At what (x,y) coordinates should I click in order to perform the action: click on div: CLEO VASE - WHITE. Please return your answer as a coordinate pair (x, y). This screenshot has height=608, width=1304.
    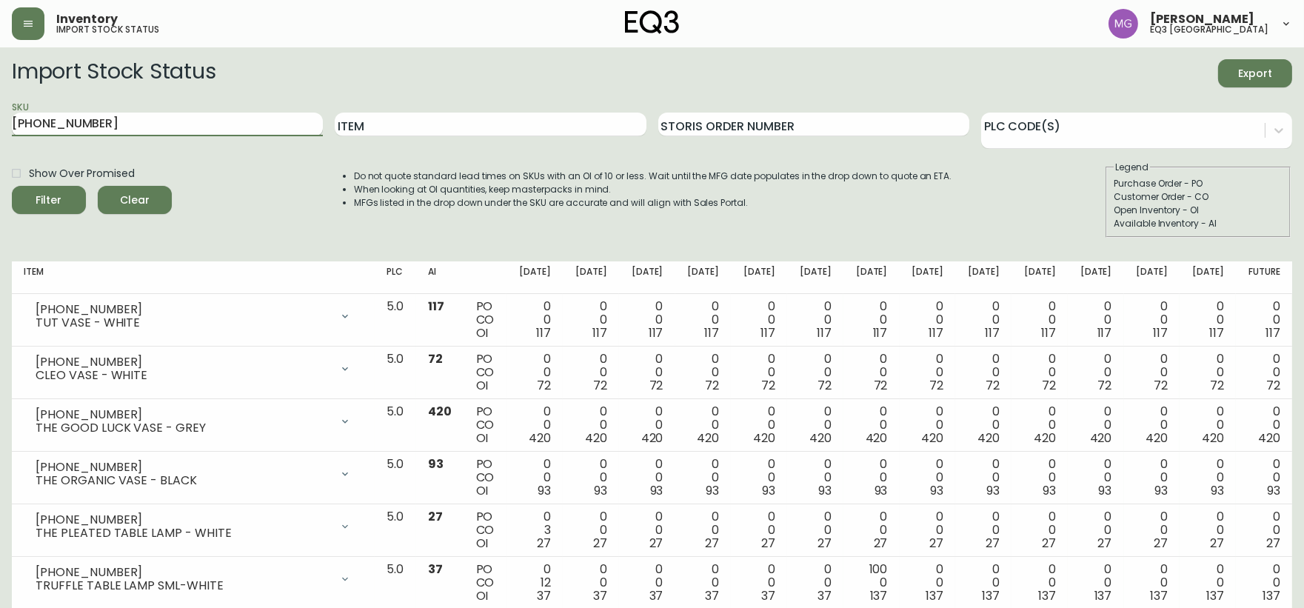
    Looking at the image, I should click on (183, 375).